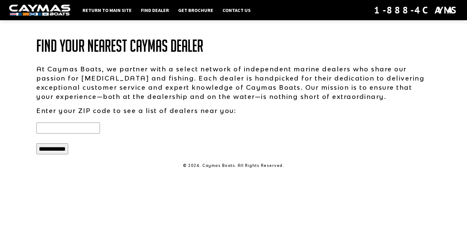  What do you see at coordinates (234, 46) in the screenshot?
I see `h1: Find Your Nearest Caymas Dealer` at bounding box center [234, 46].